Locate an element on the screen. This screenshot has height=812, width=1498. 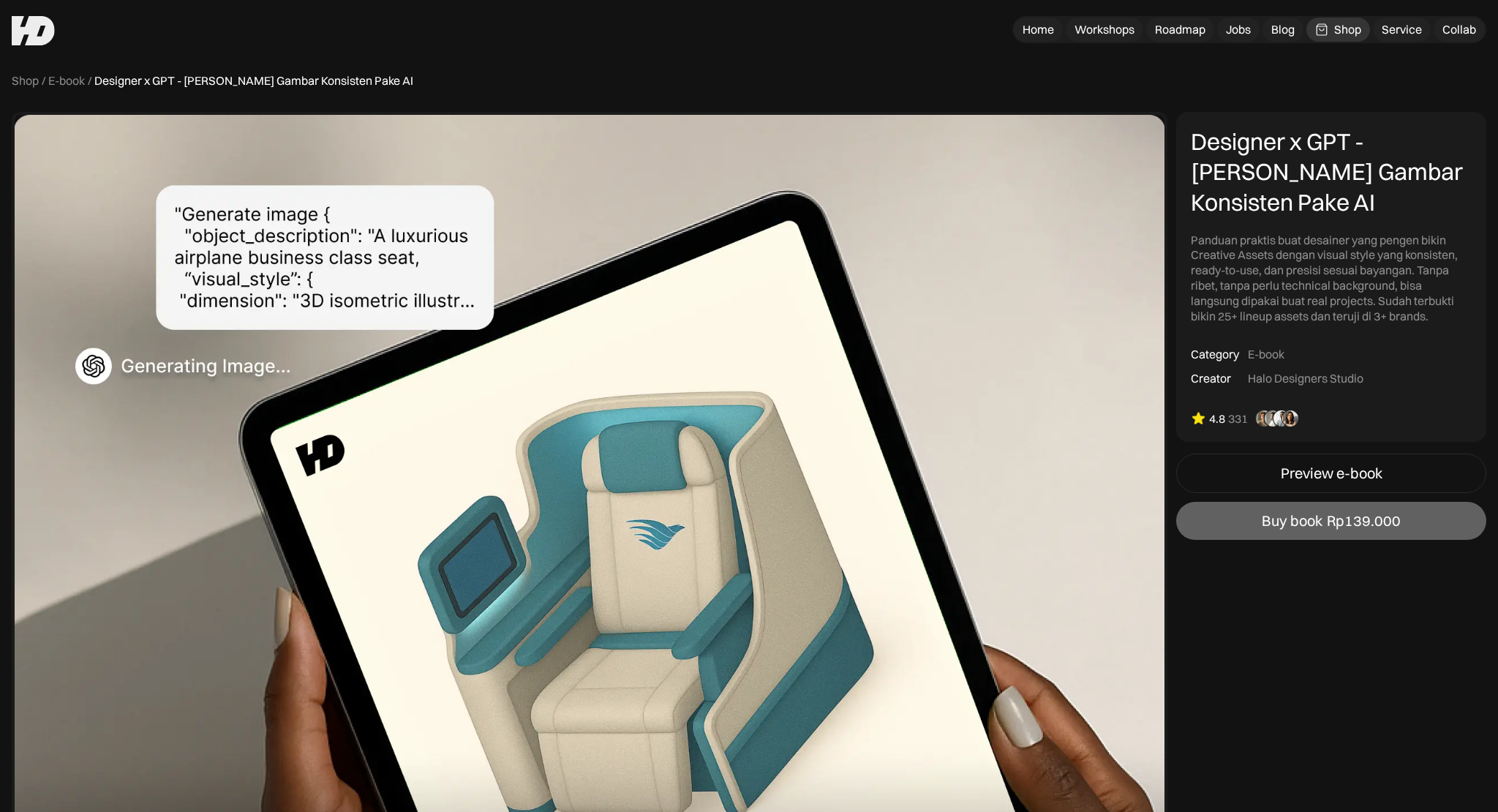
div: Blog is located at coordinates (1283, 29).